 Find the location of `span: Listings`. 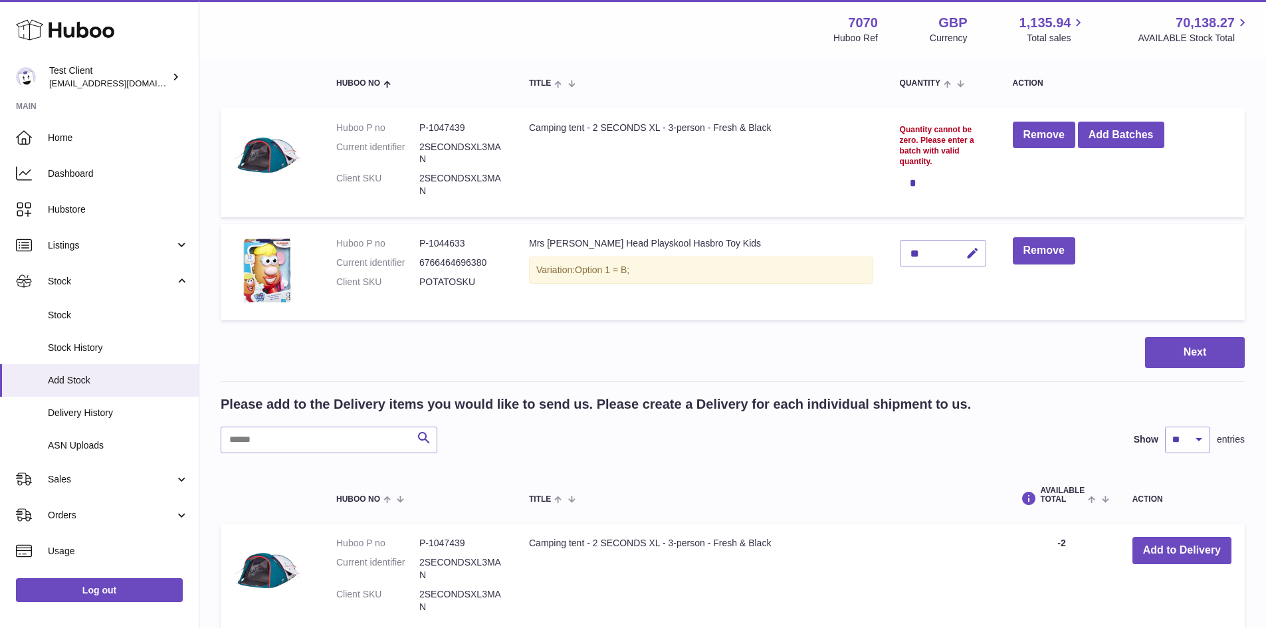

span: Listings is located at coordinates (111, 245).